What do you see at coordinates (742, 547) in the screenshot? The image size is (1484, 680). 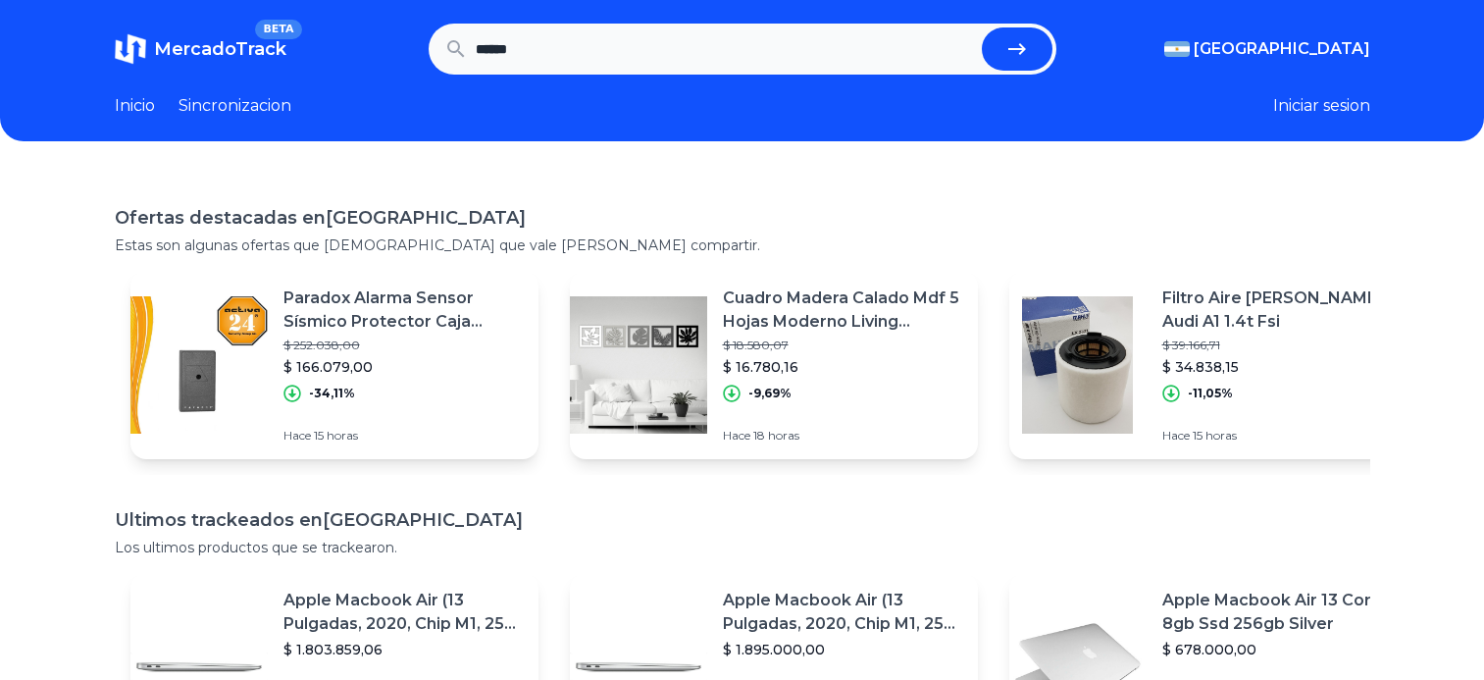 I see `p: Los ultimos productos que se trackearon.` at bounding box center [742, 547].